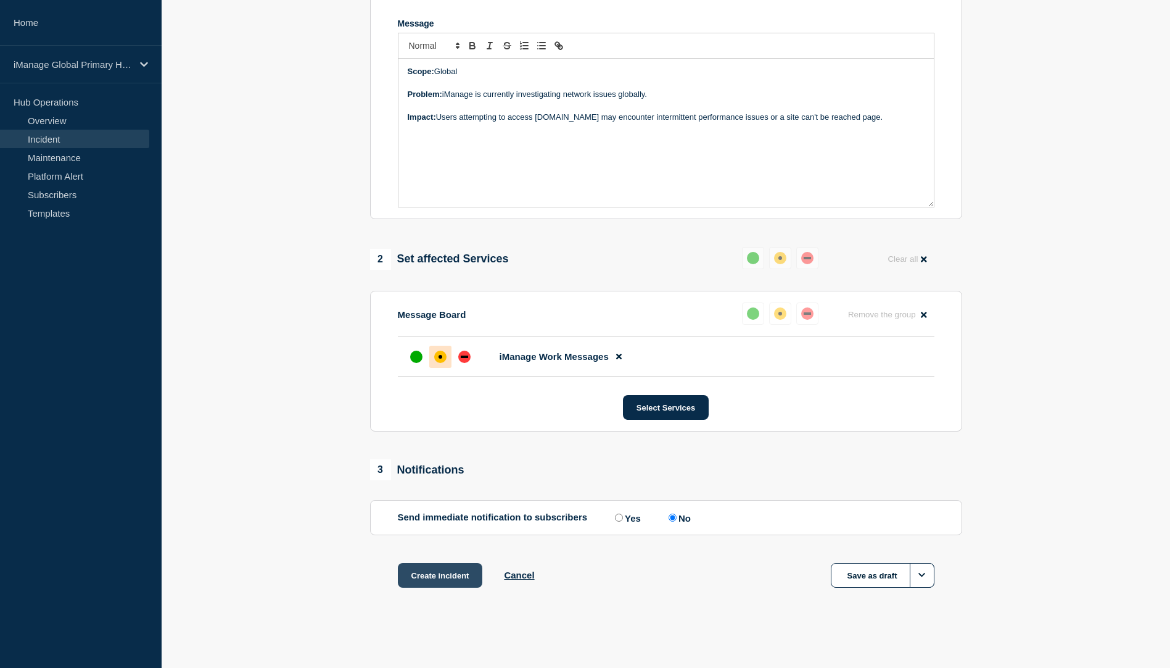 Image resolution: width=1170 pixels, height=668 pixels. I want to click on span: 3, so click(381, 470).